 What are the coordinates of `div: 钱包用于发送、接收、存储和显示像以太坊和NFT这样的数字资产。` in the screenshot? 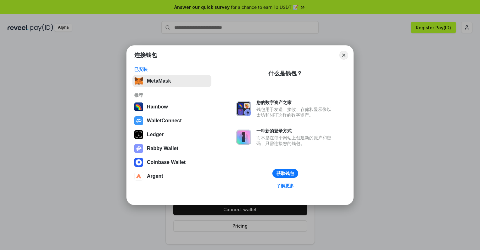 It's located at (296, 112).